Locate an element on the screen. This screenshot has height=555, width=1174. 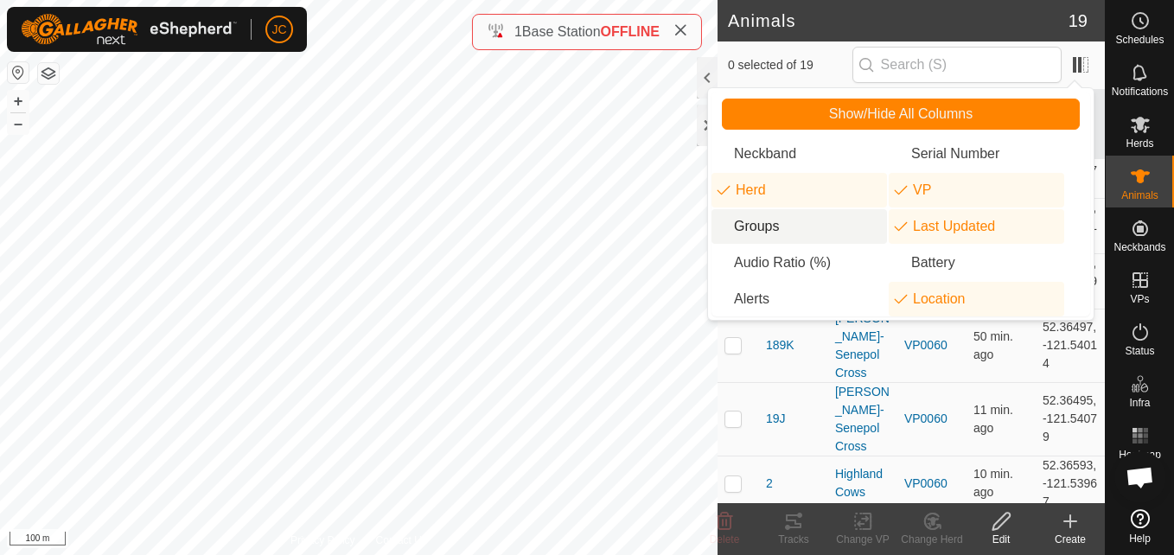
div: Change VP is located at coordinates (863, 540).